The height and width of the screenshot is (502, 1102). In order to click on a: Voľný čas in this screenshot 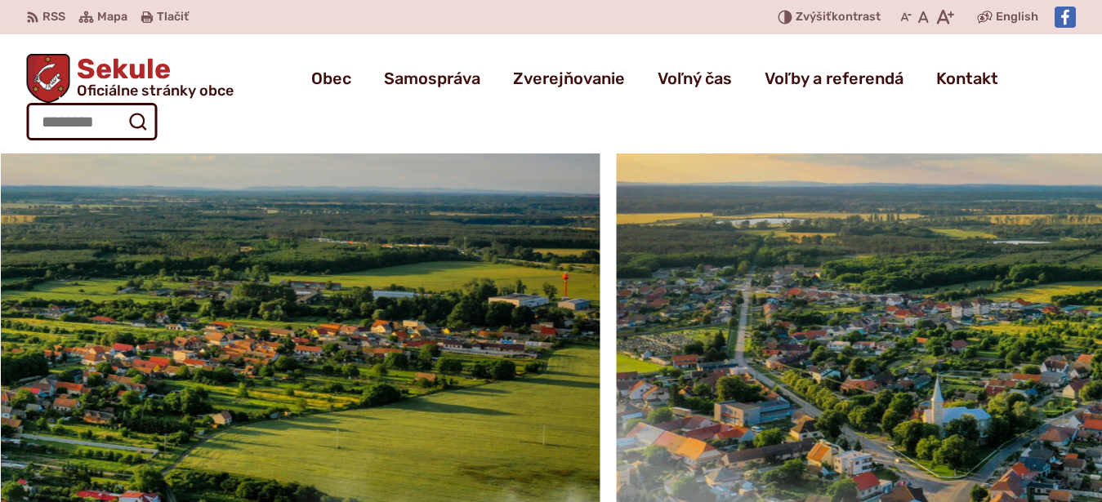, I will do `click(694, 78)`.